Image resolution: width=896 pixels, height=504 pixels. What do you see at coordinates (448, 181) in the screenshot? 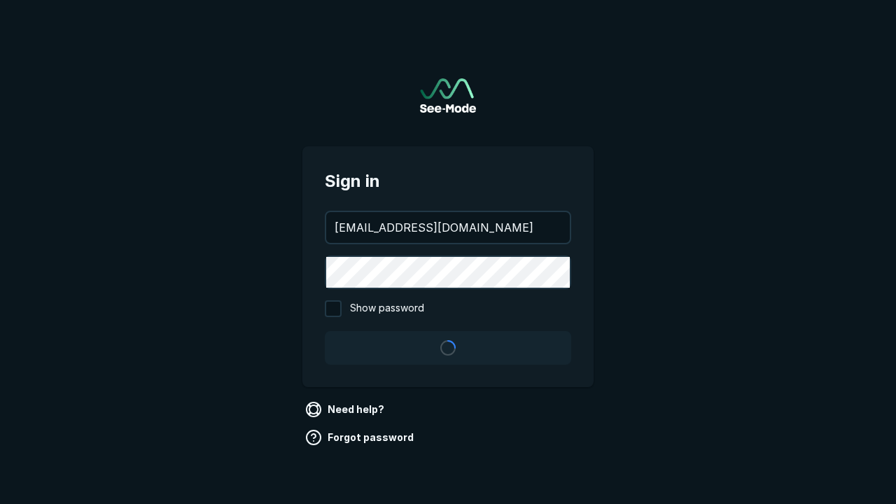
I see `span: Sign in` at bounding box center [448, 181].